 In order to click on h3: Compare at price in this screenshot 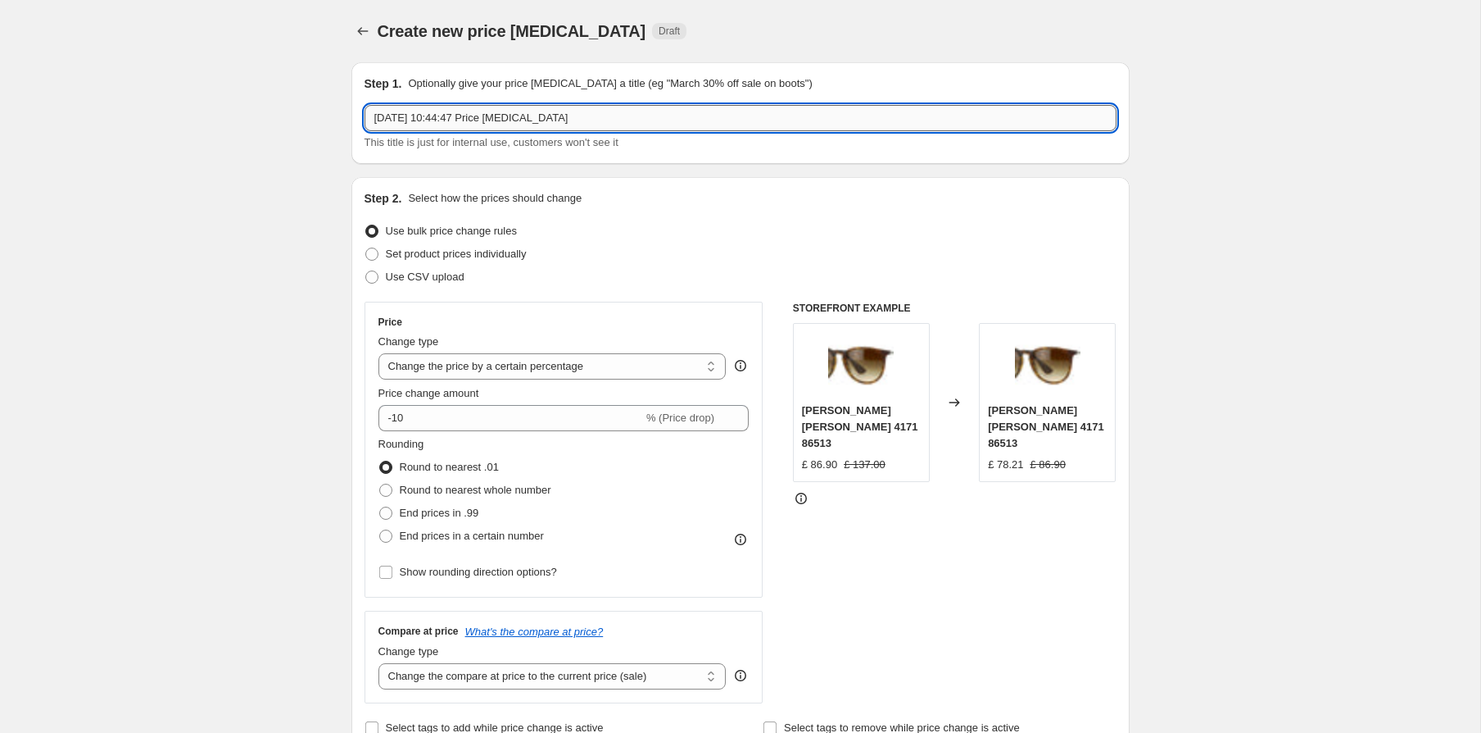, I will do `click(419, 631)`.